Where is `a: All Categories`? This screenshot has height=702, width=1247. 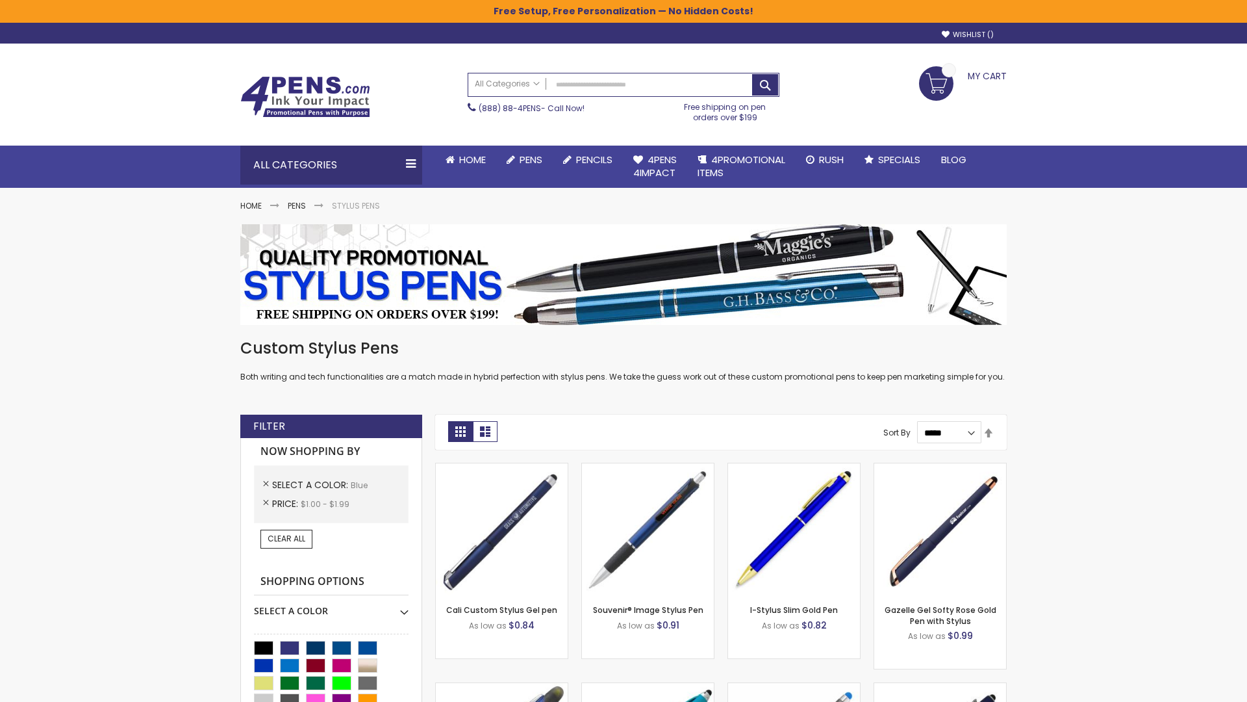
a: All Categories is located at coordinates (507, 84).